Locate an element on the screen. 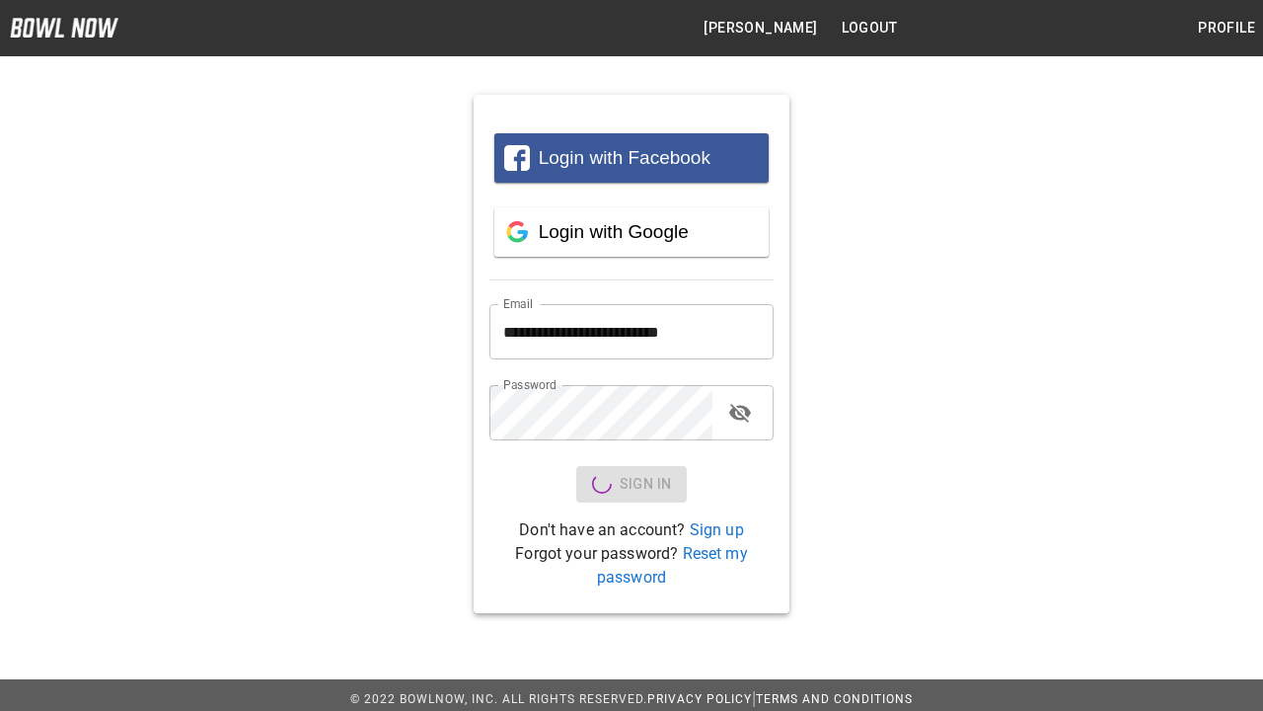 The image size is (1263, 711). button: Profile is located at coordinates (1227, 28).